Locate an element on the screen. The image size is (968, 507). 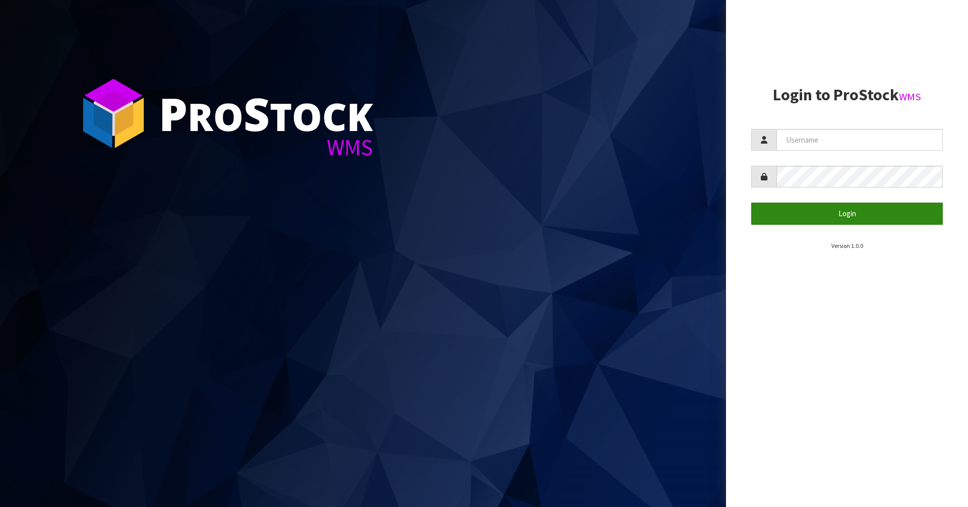
h2: Login to ProStock is located at coordinates (847, 95).